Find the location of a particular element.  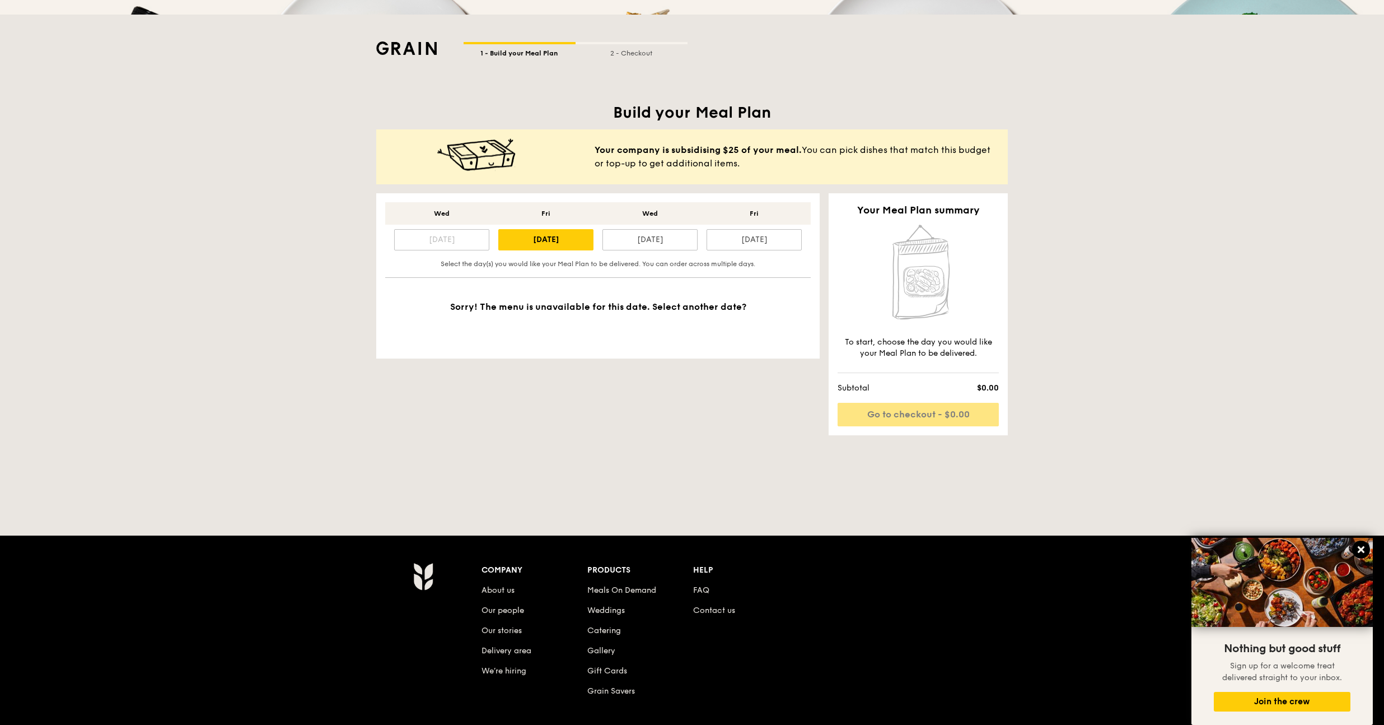

div: 2 - Checkout is located at coordinates (632, 51).